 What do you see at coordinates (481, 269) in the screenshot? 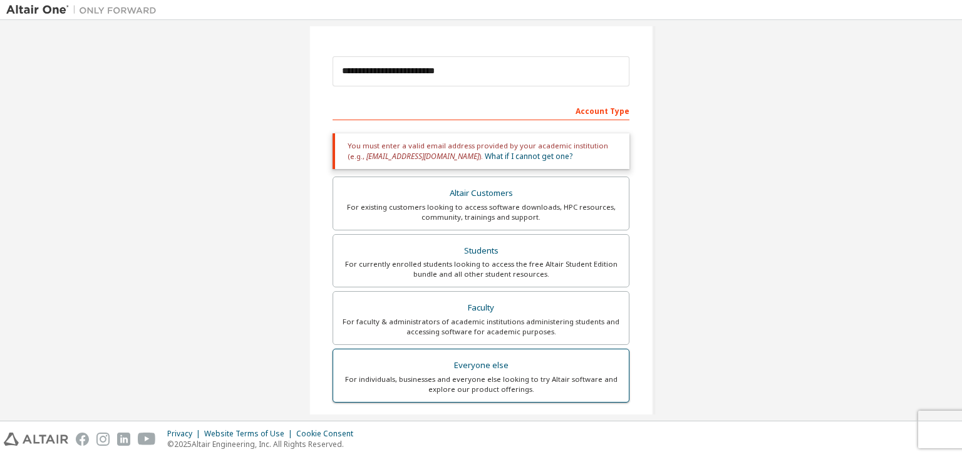
I see `div: For currently enrolled students looking to access the free Altair Student Edition bundle and all ...` at bounding box center [481, 269].